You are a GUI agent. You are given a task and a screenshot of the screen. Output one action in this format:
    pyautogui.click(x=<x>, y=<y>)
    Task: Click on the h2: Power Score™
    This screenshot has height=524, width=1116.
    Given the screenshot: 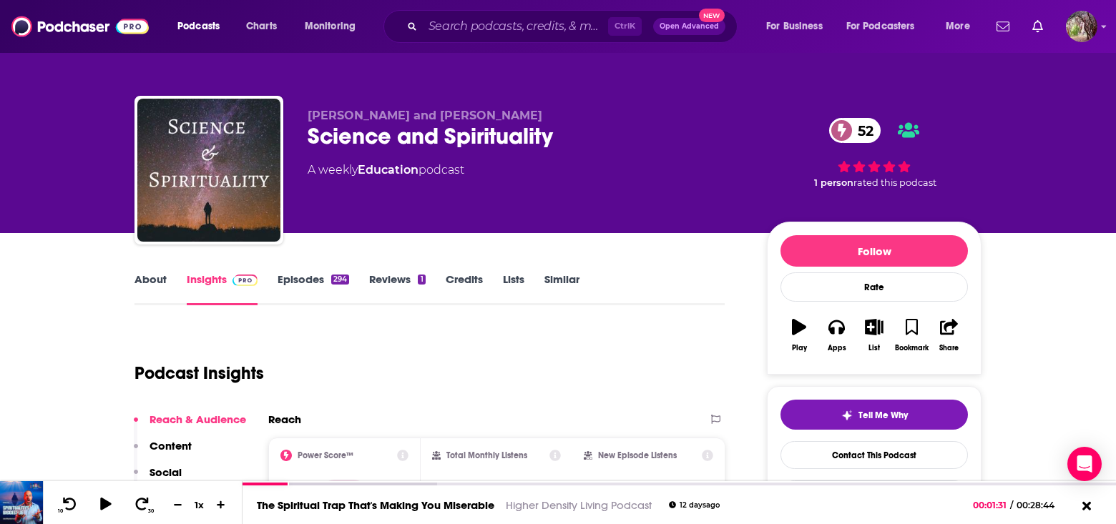 What is the action you would take?
    pyautogui.click(x=325, y=456)
    